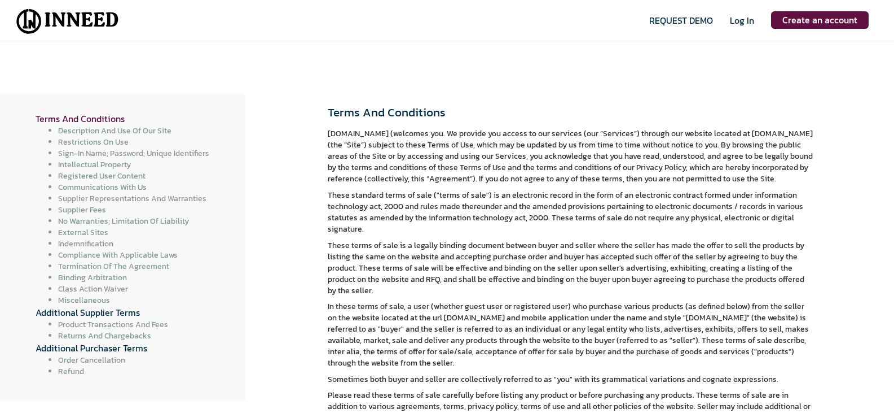 The height and width of the screenshot is (413, 894). Describe the element at coordinates (94, 164) in the screenshot. I see `a: Intellectual Property` at that location.